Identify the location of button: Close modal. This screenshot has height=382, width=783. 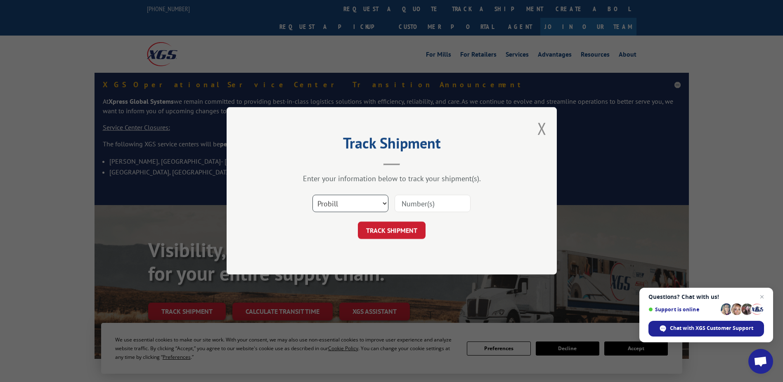
(542, 128).